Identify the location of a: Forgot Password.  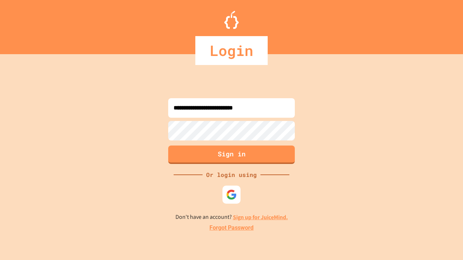
(231, 228).